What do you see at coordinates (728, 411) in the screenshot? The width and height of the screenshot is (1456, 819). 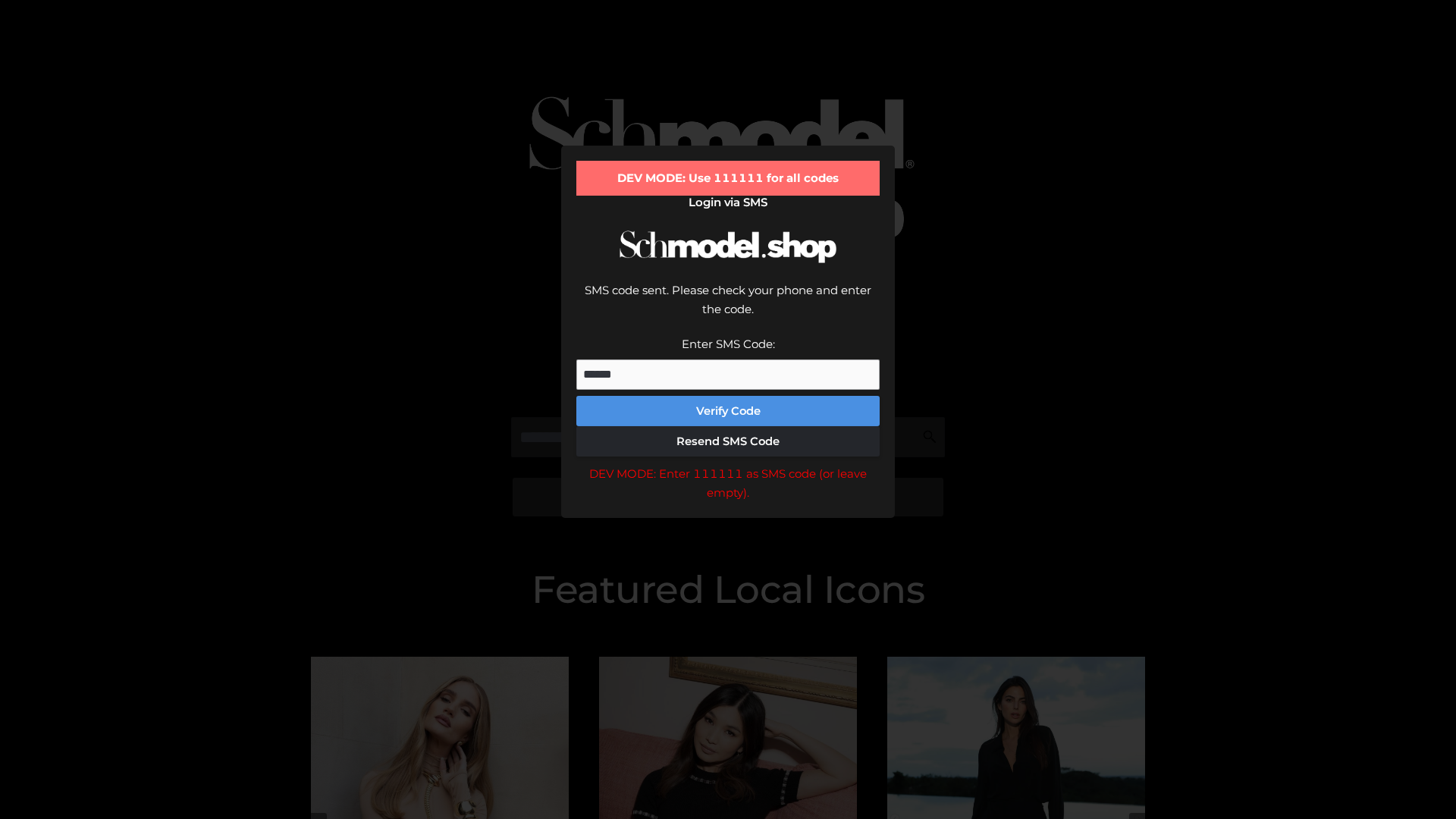 I see `button: Verify Code` at bounding box center [728, 411].